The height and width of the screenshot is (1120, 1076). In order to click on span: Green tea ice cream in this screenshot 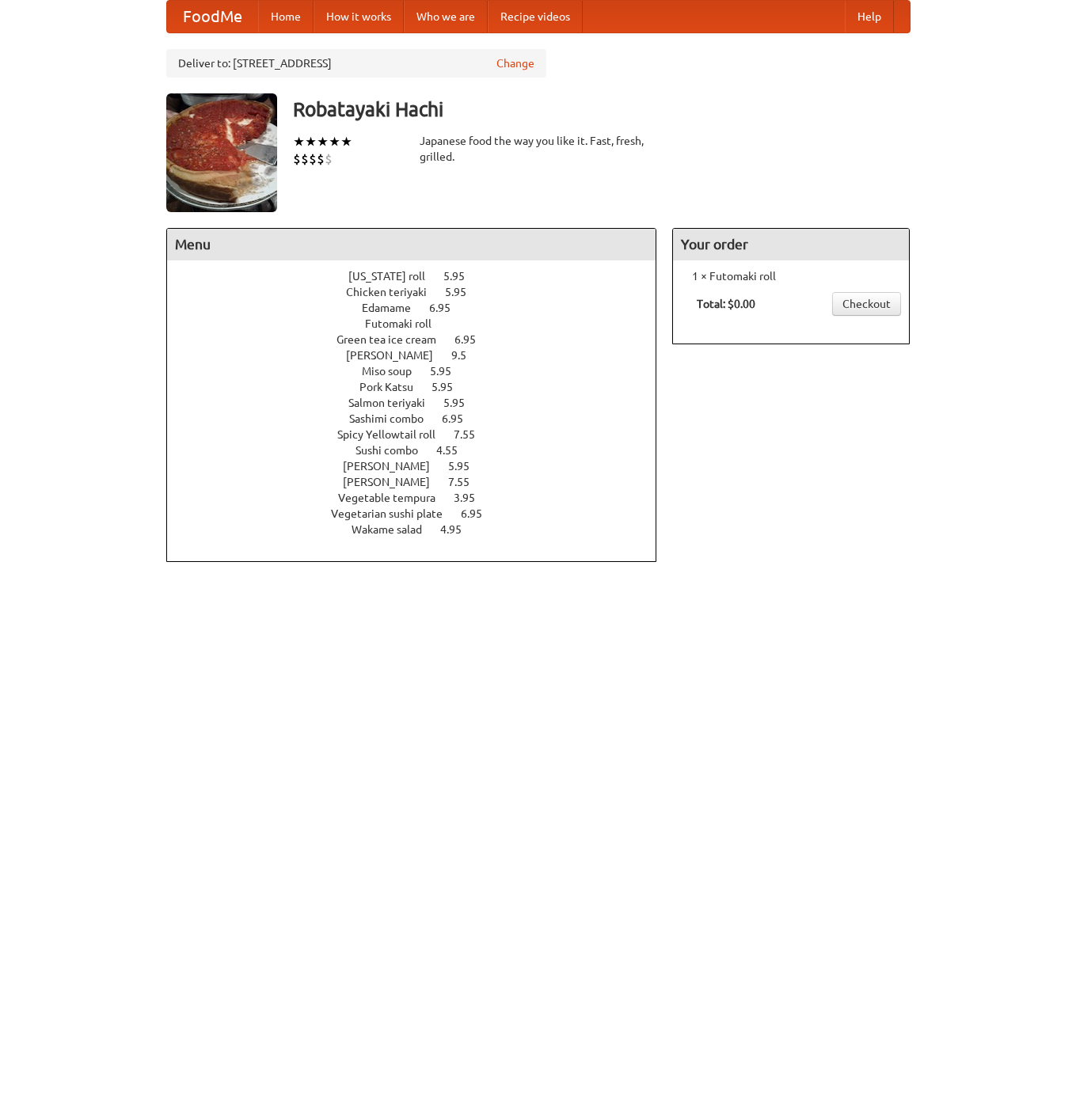, I will do `click(394, 339)`.